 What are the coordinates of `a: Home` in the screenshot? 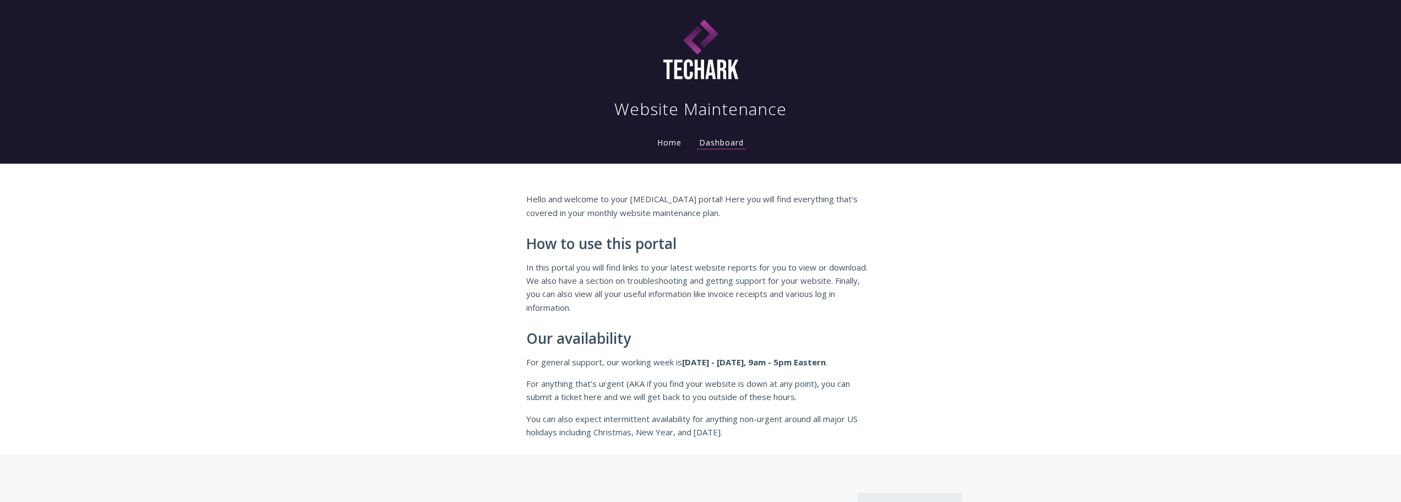 It's located at (670, 142).